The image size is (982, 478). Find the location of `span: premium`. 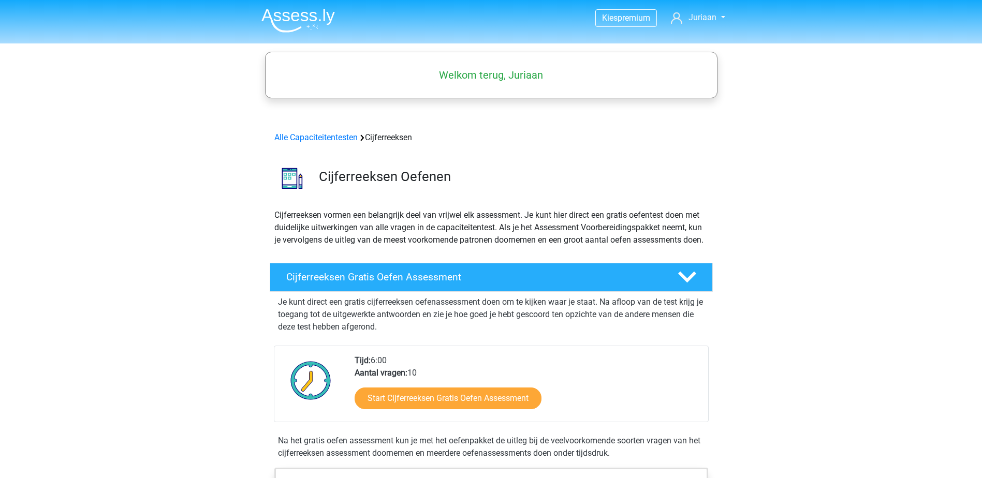

span: premium is located at coordinates (634, 18).